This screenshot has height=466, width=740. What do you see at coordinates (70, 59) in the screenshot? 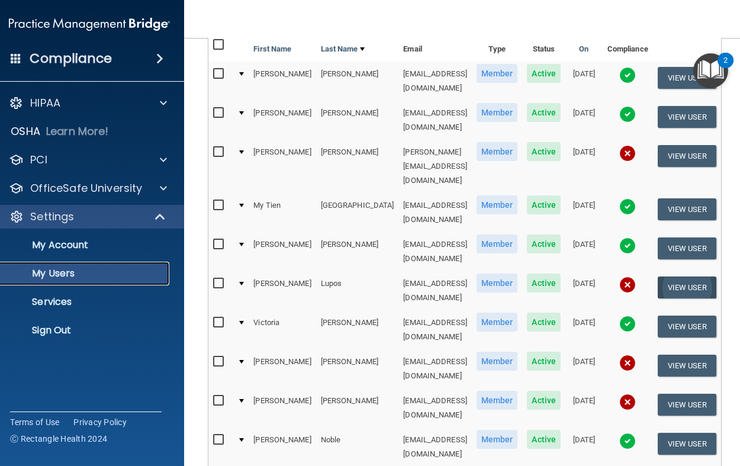
I see `h4: Compliance` at bounding box center [70, 59].